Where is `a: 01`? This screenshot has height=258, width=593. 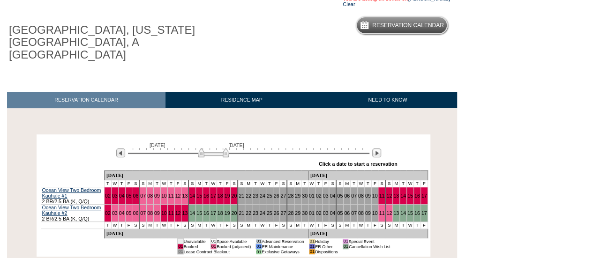 a: 01 is located at coordinates (311, 196).